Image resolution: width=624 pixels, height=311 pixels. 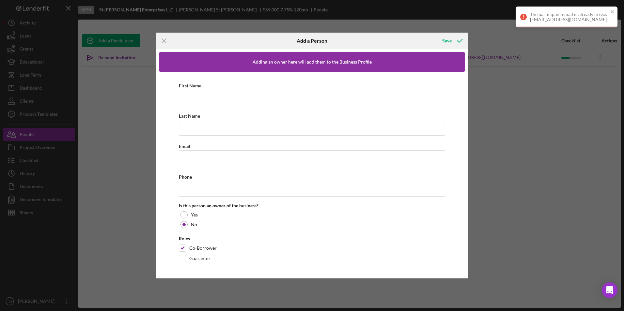 What do you see at coordinates (610, 291) in the screenshot?
I see `div: Open Intercom Messenger` at bounding box center [610, 291].